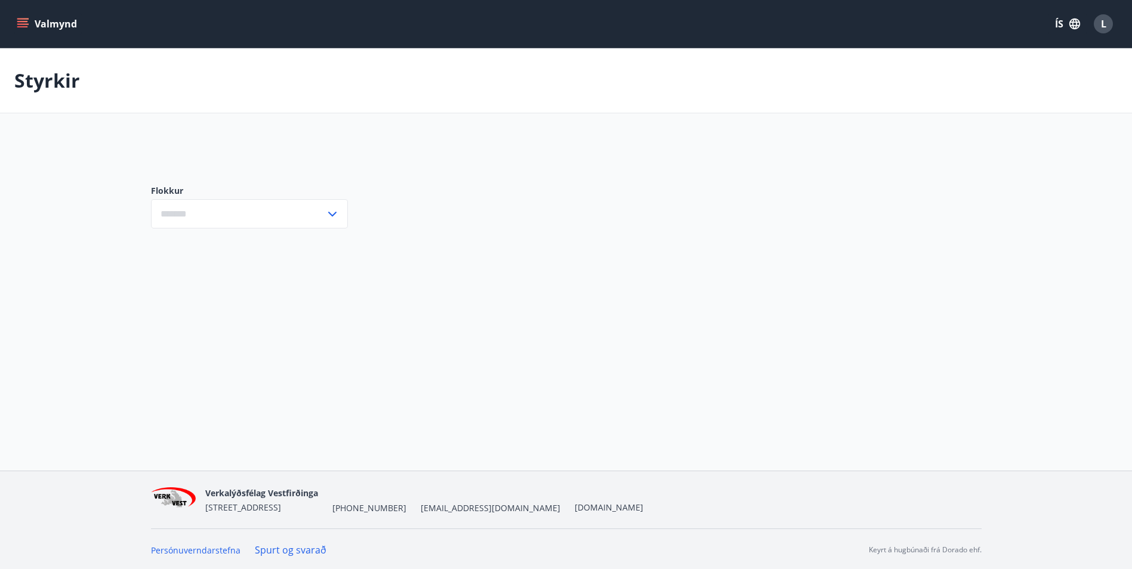 This screenshot has height=569, width=1132. Describe the element at coordinates (196, 550) in the screenshot. I see `a: Persónuverndarstefna` at that location.